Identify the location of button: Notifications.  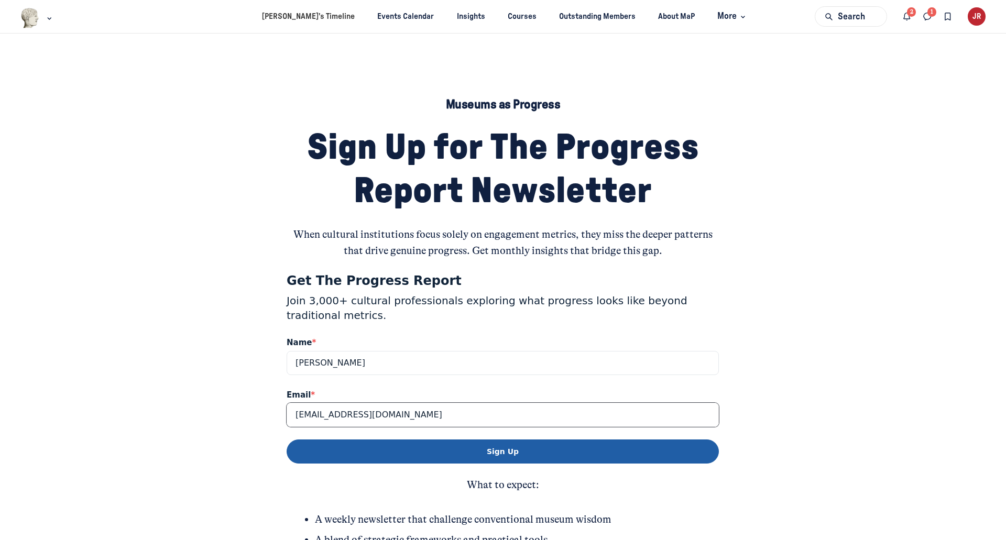
(907, 16).